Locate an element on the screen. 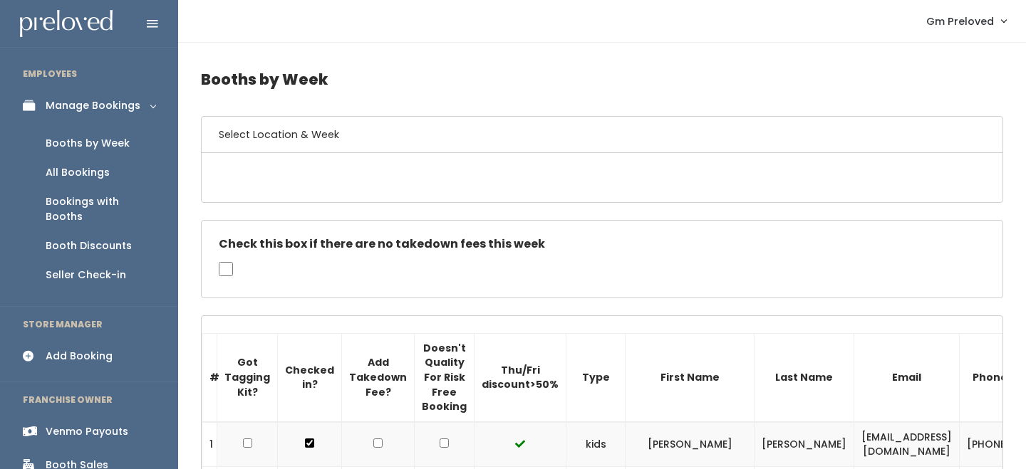 The width and height of the screenshot is (1026, 469). a: Gm Preloved is located at coordinates (966, 21).